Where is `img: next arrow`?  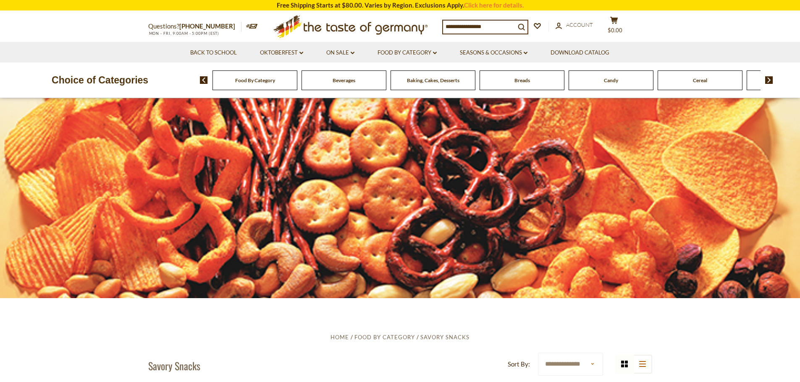
img: next arrow is located at coordinates (768, 80).